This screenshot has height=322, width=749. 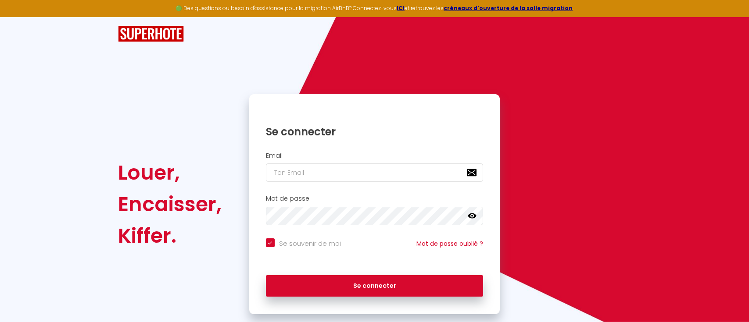 I want to click on strong: créneaux d'ouverture de la salle migration, so click(x=508, y=8).